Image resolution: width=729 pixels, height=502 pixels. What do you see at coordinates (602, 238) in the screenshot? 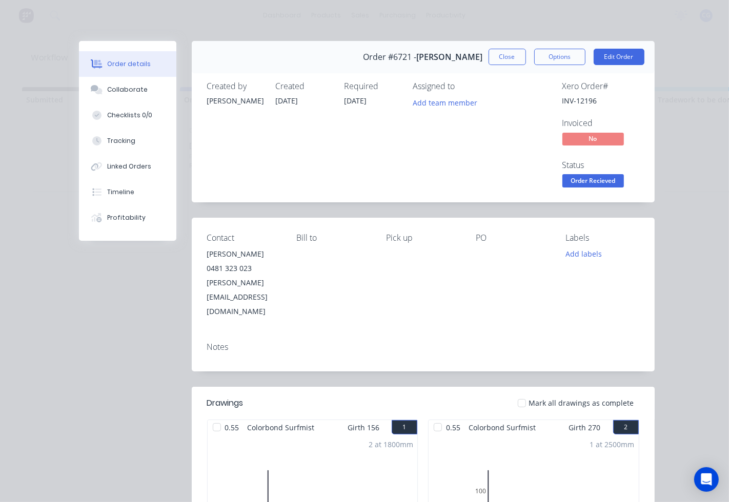
I see `div: Labels` at bounding box center [602, 238].